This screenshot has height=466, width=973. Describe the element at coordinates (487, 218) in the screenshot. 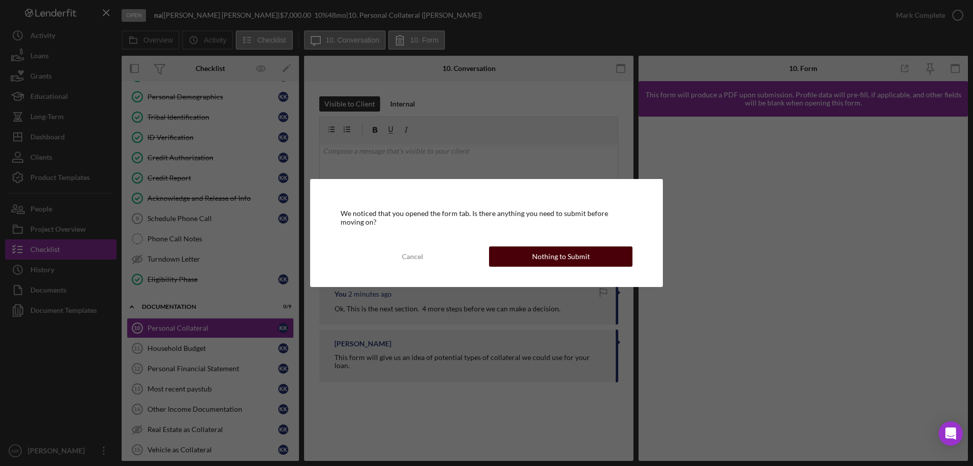

I see `div: We noticed that you opened the form tab. Is there anything you need to submit before moving on?` at that location.